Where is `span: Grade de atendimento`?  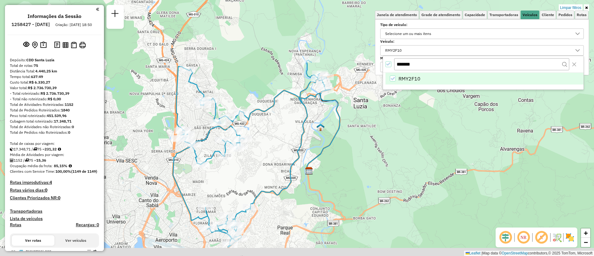
span: Grade de atendimento is located at coordinates (441, 15).